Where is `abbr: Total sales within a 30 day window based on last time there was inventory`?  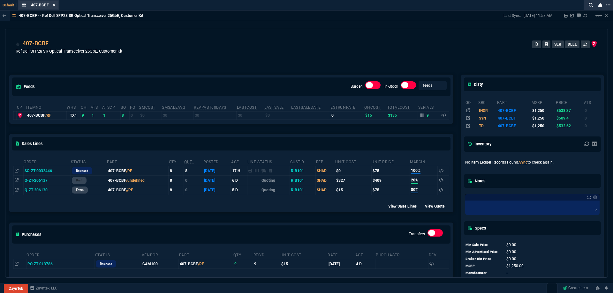 abbr: Total sales within a 30 day window based on last time there was inventory is located at coordinates (343, 108).